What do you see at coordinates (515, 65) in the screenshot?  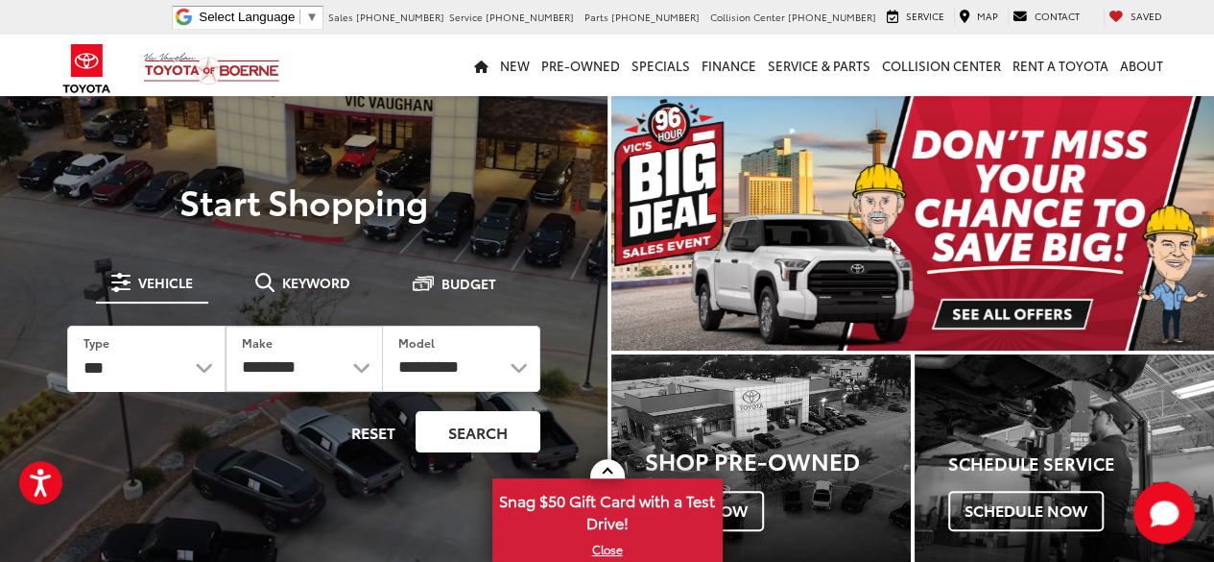 I see `a: New` at bounding box center [515, 65].